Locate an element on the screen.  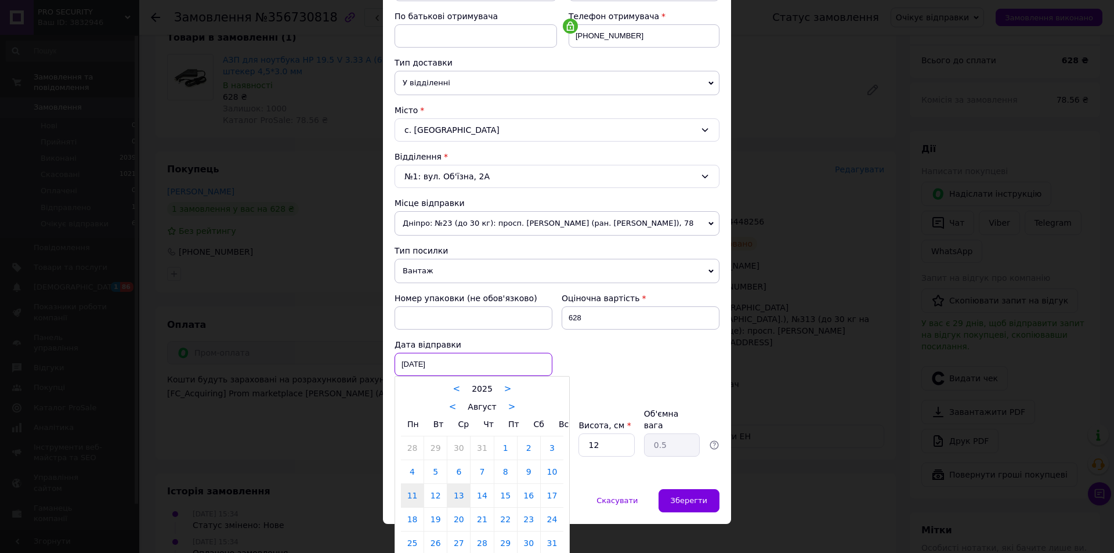
span: Пт is located at coordinates (513, 424).